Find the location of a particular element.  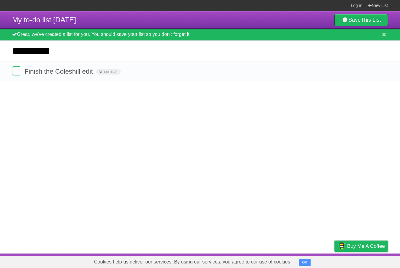

span: No due date is located at coordinates (108, 72).